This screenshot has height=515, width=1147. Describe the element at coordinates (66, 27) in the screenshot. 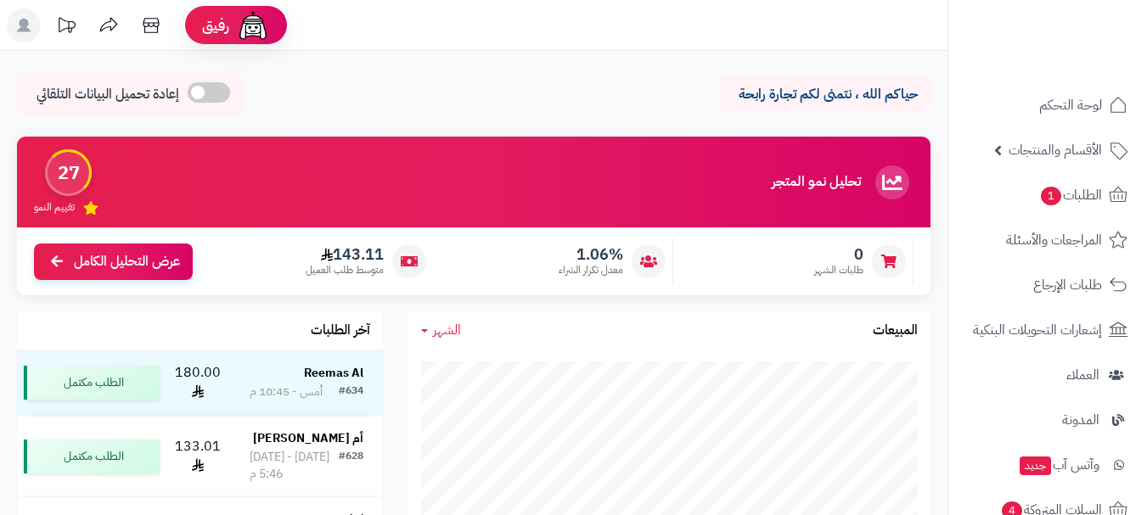

I see `a: تحديثات المنصة` at that location.